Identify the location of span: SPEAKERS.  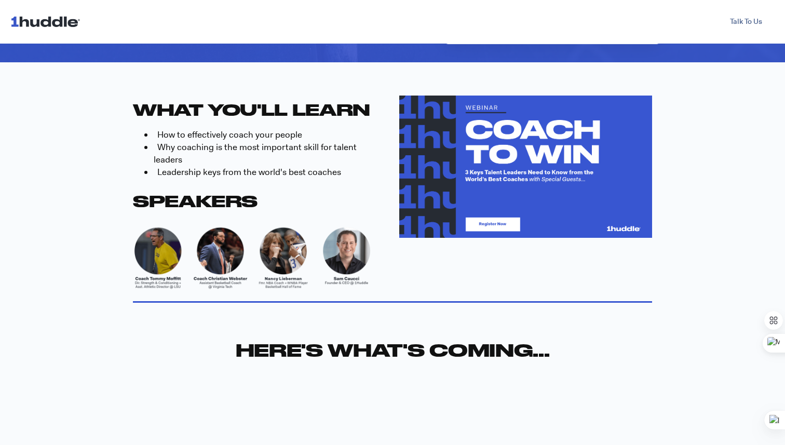
(195, 200).